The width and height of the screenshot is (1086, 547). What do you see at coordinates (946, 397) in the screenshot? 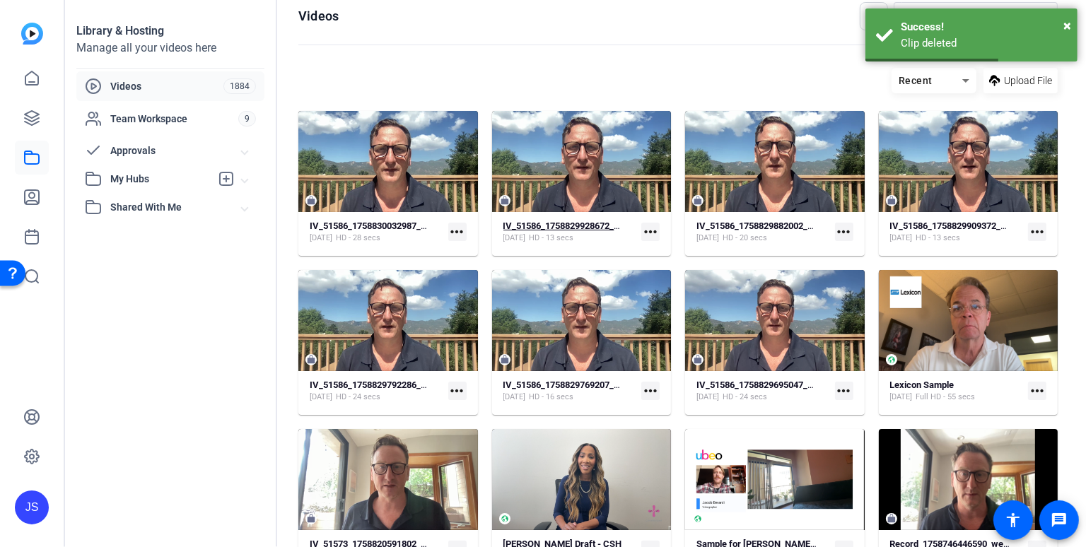
I see `span: Full HD - 55 secs` at bounding box center [946, 397].